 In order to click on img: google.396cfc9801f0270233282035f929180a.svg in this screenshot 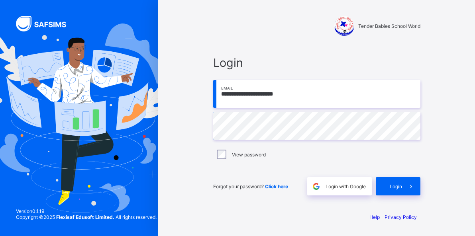, I will do `click(316, 186)`.